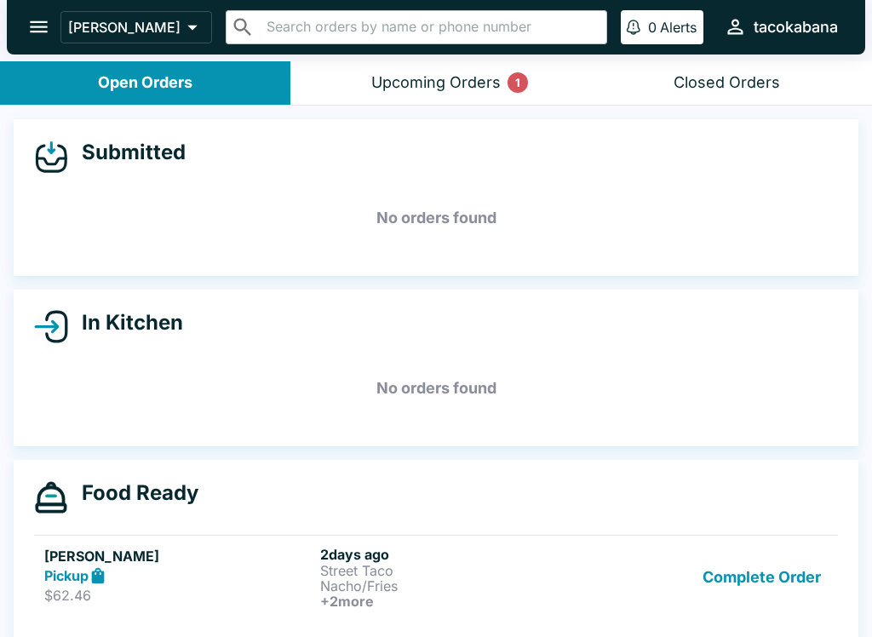  What do you see at coordinates (678, 27) in the screenshot?
I see `p: Alerts` at bounding box center [678, 27].